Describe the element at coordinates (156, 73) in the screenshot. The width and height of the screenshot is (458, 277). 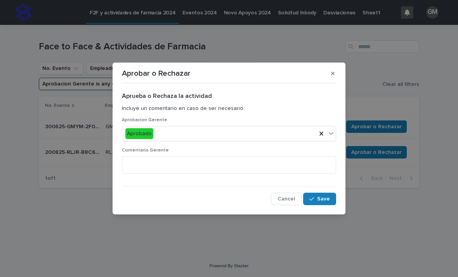
I see `p: Aprobar o Rechazar` at that location.